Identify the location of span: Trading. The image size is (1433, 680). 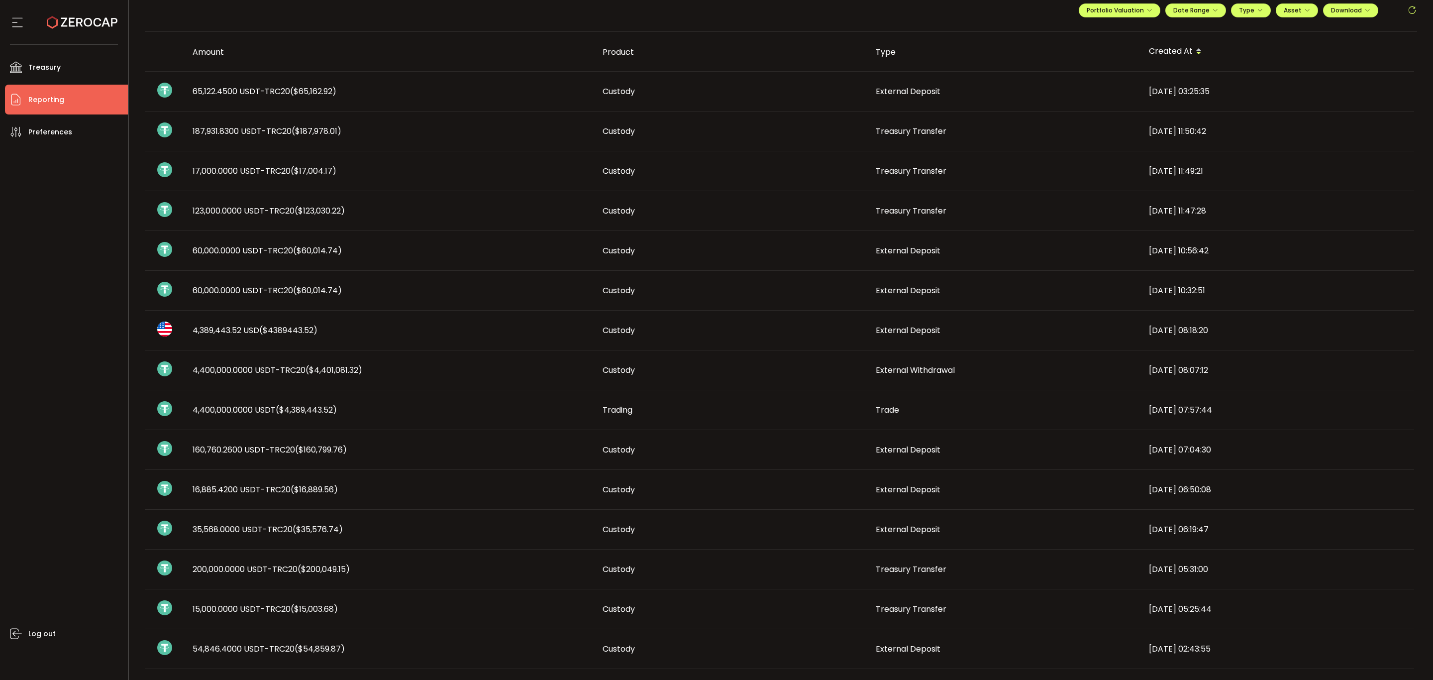
(618, 410).